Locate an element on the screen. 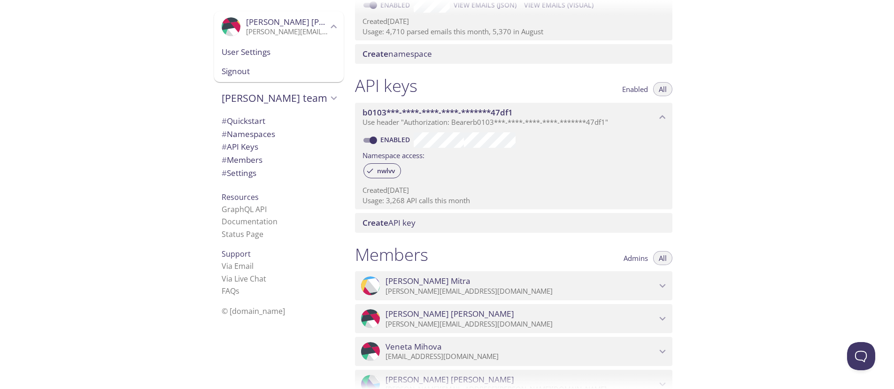 The image size is (894, 389). a: FAQ is located at coordinates (231, 291).